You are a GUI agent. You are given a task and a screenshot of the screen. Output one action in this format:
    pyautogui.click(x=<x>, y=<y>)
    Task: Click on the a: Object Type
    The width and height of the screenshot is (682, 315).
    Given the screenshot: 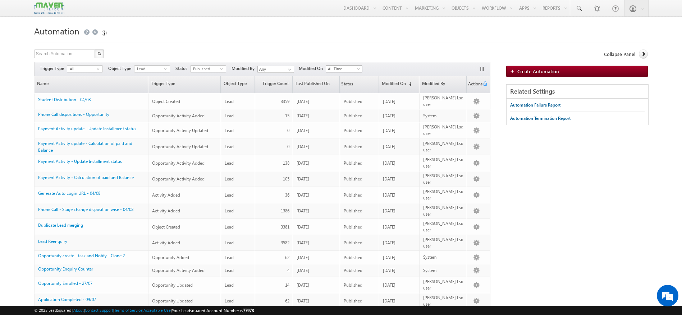 What is the action you would take?
    pyautogui.click(x=237, y=84)
    